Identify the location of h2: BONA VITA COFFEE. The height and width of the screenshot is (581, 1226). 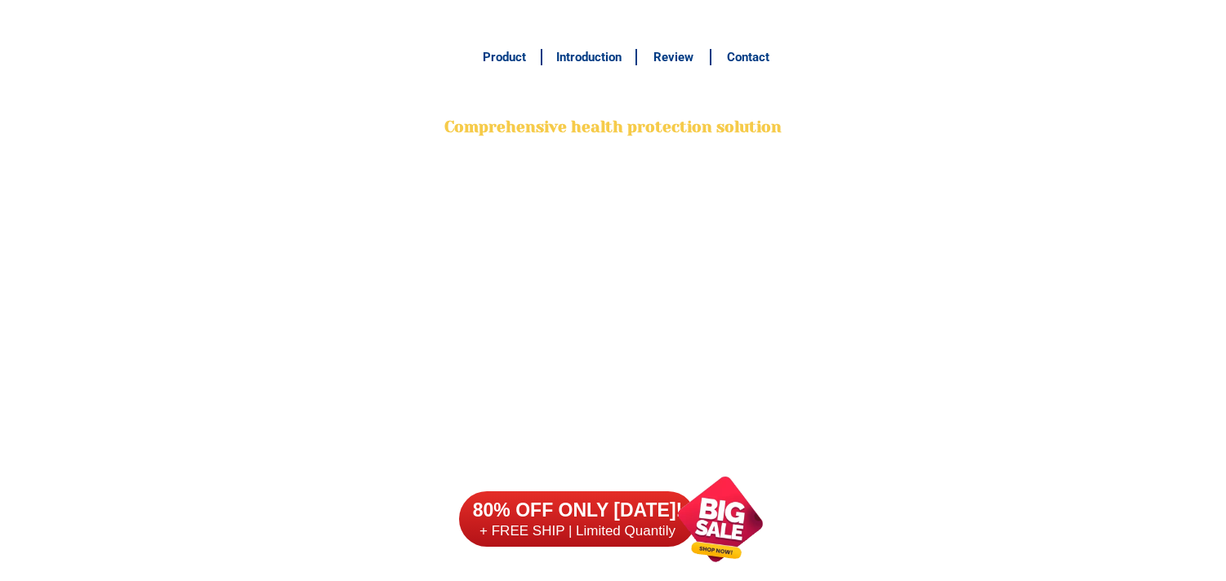
(613, 97).